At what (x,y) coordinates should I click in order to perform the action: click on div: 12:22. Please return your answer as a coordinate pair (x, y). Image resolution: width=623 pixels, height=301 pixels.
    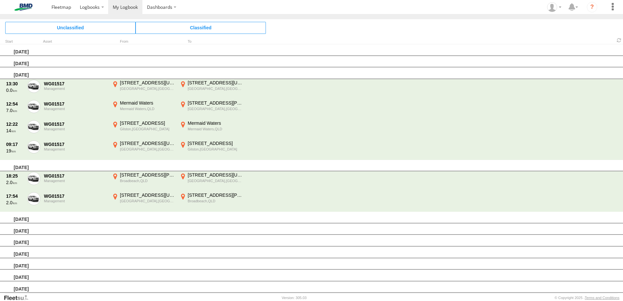
    Looking at the image, I should click on (15, 124).